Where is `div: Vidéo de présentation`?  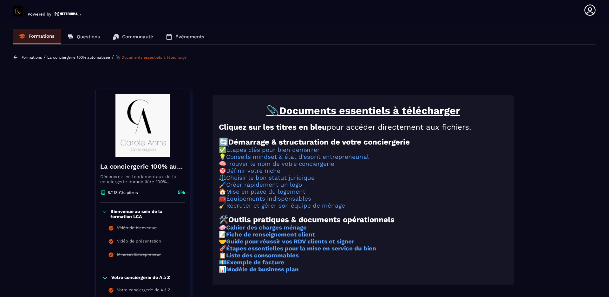
div: Vidéo de présentation is located at coordinates (139, 242).